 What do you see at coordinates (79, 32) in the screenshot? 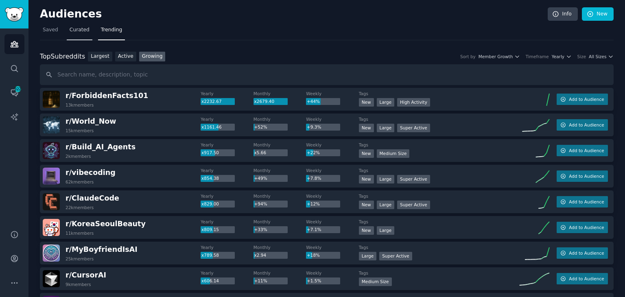
I see `a: Curated` at bounding box center [79, 32].